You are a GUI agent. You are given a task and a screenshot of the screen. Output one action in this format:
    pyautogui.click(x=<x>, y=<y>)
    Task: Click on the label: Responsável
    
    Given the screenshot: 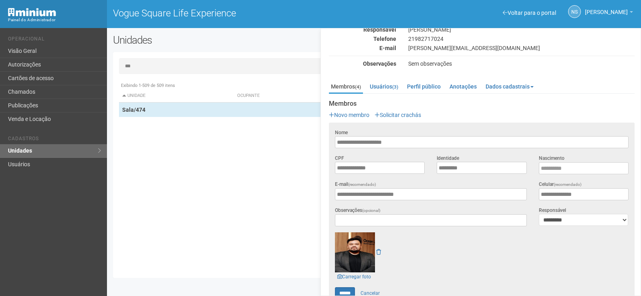 What is the action you would take?
    pyautogui.click(x=552, y=210)
    